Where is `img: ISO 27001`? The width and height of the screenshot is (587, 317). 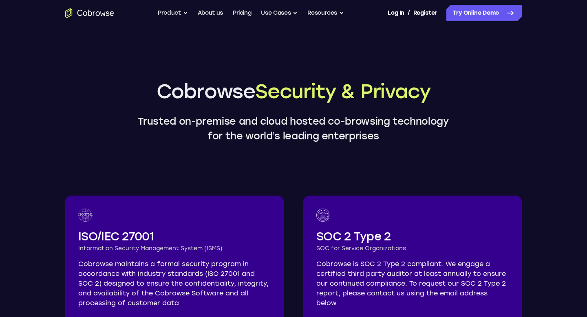
img: ISO 27001 is located at coordinates (85, 215).